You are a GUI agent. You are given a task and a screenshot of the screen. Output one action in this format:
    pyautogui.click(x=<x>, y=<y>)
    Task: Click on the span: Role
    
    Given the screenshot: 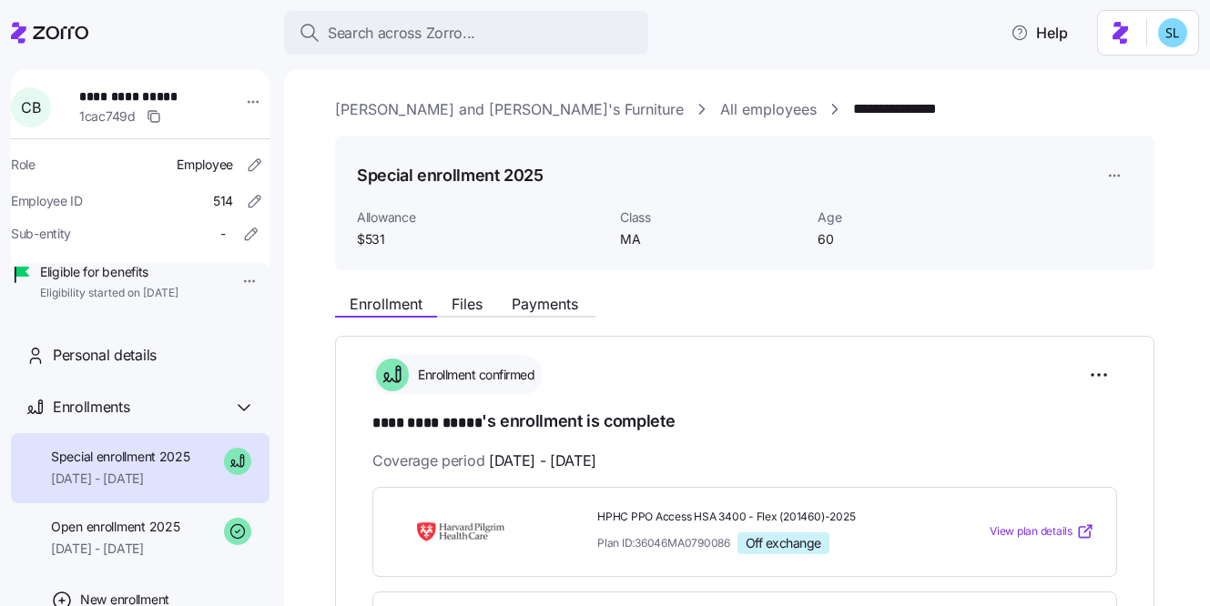 What is the action you would take?
    pyautogui.click(x=23, y=165)
    